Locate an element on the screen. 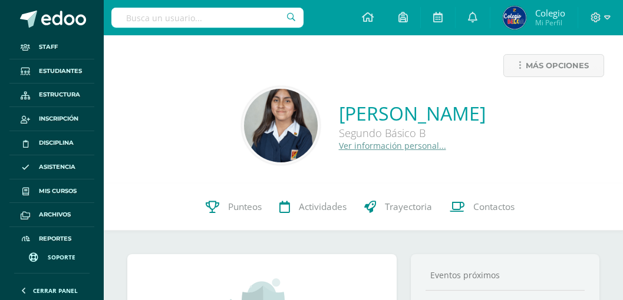  a: Disciplina is located at coordinates (52, 143).